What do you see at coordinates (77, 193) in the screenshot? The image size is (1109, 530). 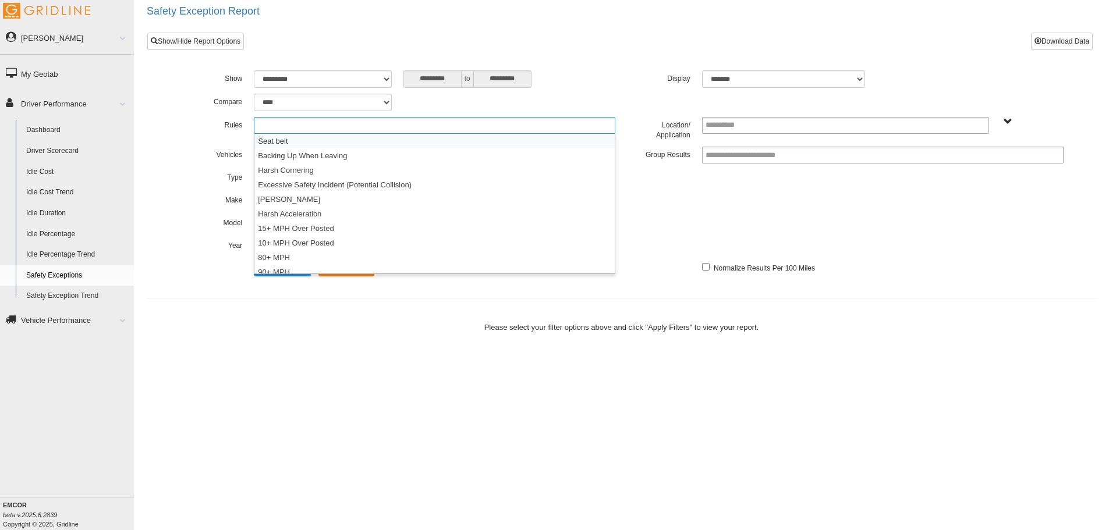 I see `a: Idle Cost Trend` at bounding box center [77, 193].